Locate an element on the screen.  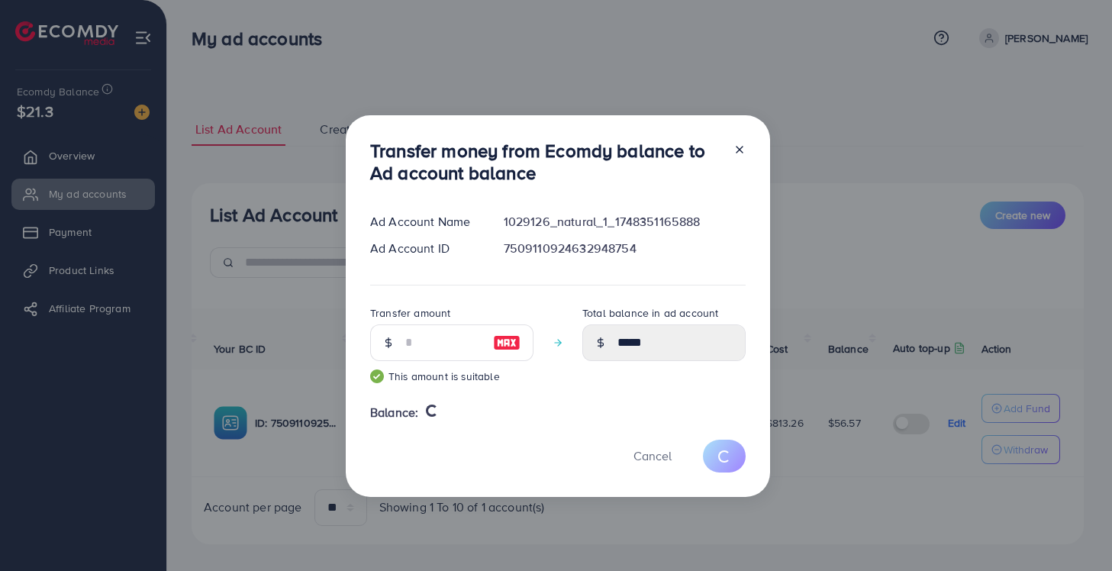
label: Transfer amount is located at coordinates (410, 313).